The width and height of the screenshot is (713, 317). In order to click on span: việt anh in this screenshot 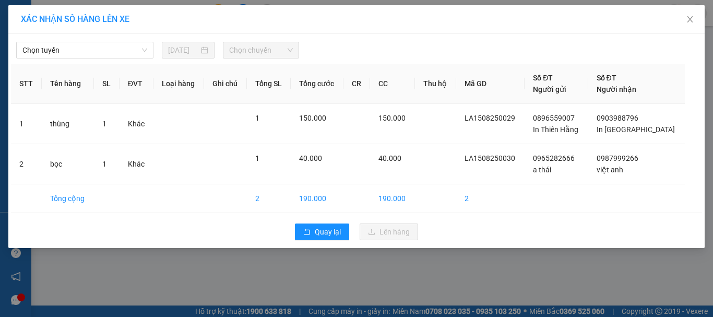, I will do `click(609, 170)`.